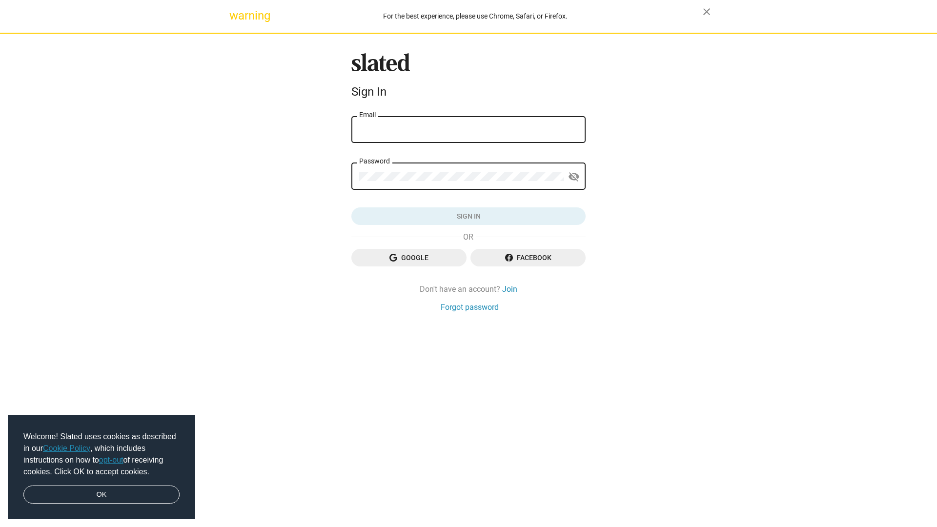 The image size is (937, 527). I want to click on div: Don't have an account?, so click(468, 289).